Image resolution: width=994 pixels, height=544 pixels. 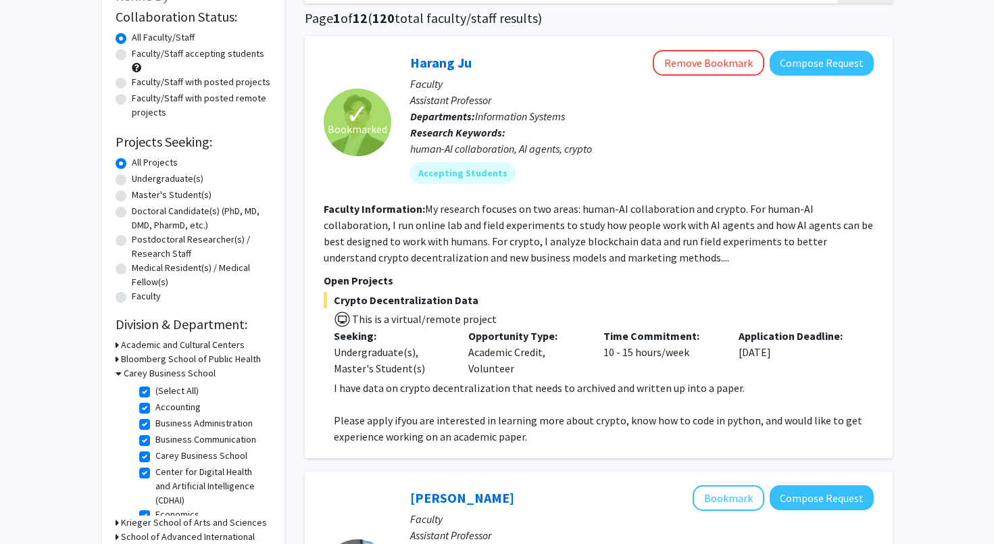 I want to click on span: you are interested in learning more about crypto, know how to code in python, and would like to g..., so click(x=598, y=429).